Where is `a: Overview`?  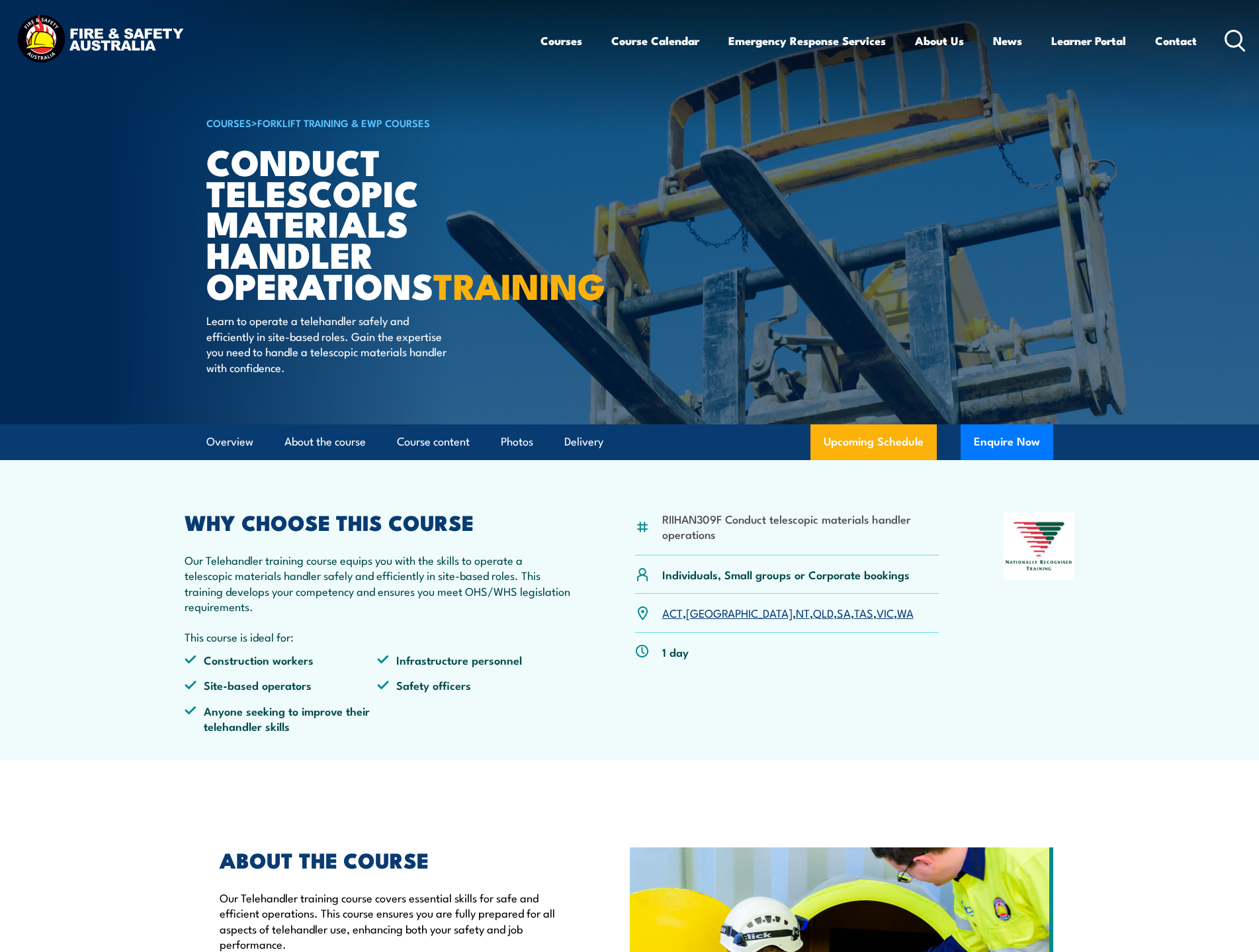
a: Overview is located at coordinates (230, 441).